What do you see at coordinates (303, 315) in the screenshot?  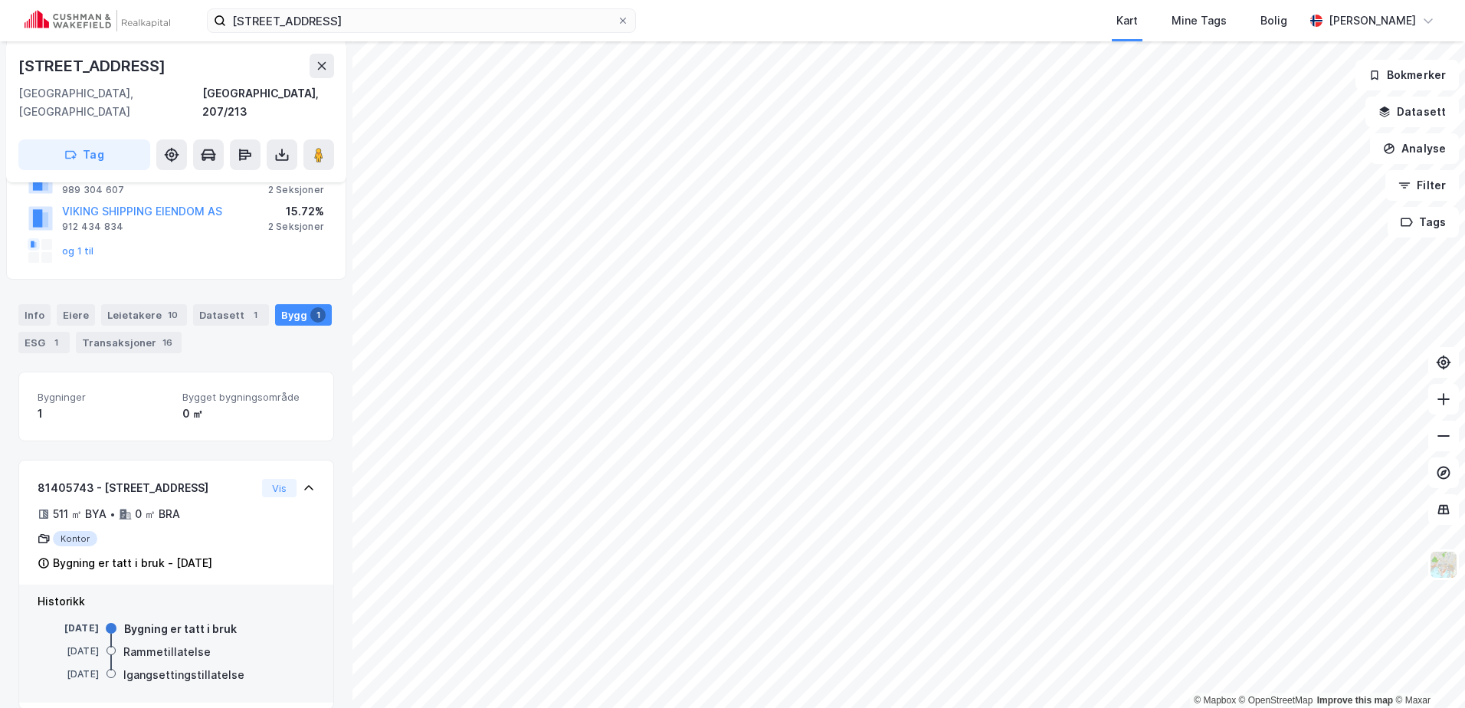 I see `div: Bygg` at bounding box center [303, 315].